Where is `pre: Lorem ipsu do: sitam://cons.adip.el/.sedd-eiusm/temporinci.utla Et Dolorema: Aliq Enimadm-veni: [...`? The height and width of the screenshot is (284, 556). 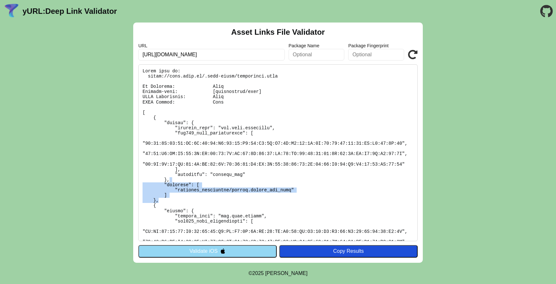 pre: Lorem ipsu do: sitam://cons.adip.el/.sedd-eiusm/temporinci.utla Et Dolorema: Aliq Enimadm-veni: [... is located at coordinates (278, 153).